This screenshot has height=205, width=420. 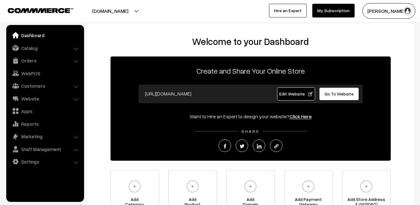 What do you see at coordinates (251, 116) in the screenshot?
I see `div: Want to Hire an Expert to design your website?` at bounding box center [251, 116].